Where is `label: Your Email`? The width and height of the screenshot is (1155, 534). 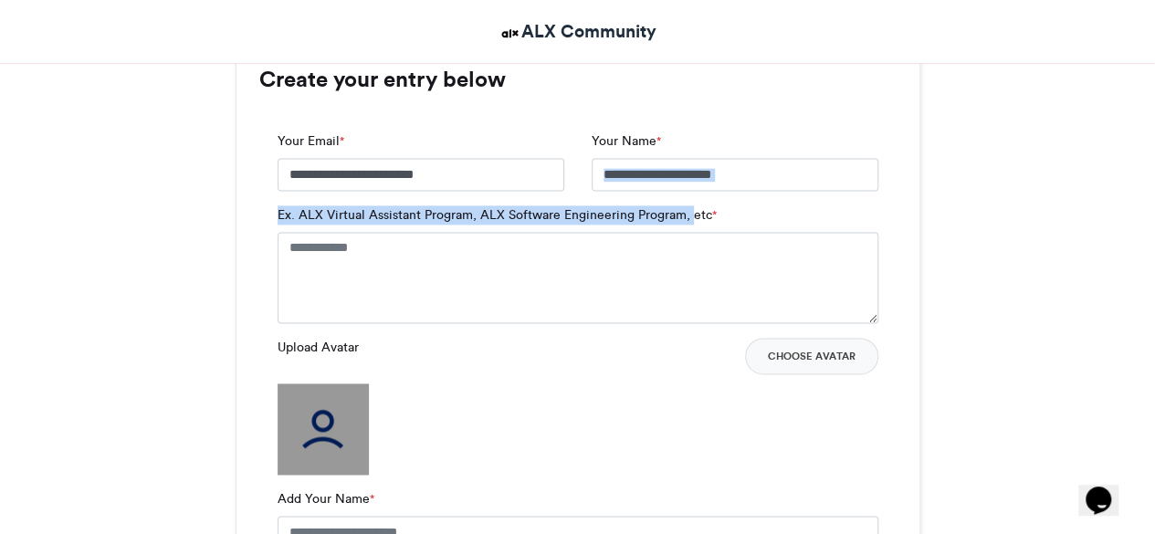
label: Your Email is located at coordinates (310, 141).